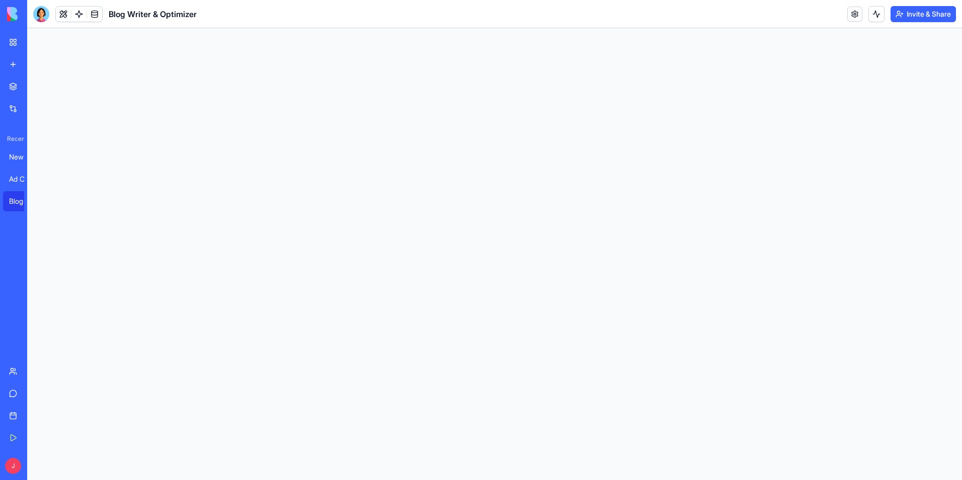 The height and width of the screenshot is (480, 962). Describe the element at coordinates (23, 179) in the screenshot. I see `div: Ad Creative Studio` at that location.